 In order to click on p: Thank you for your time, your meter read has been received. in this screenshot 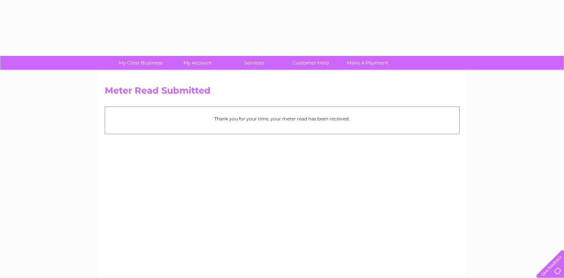, I will do `click(282, 119)`.